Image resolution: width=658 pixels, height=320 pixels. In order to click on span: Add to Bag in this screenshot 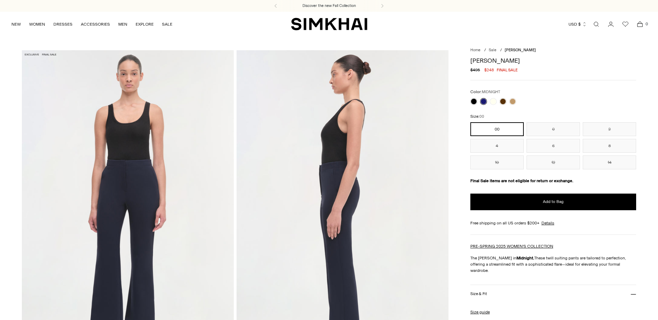, I will do `click(553, 202)`.